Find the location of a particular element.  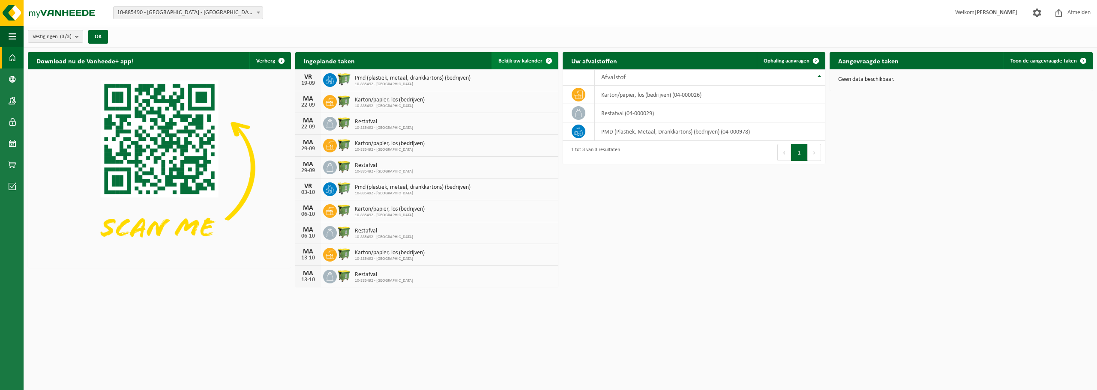

span: Ophaling aanvragen is located at coordinates (786, 61).